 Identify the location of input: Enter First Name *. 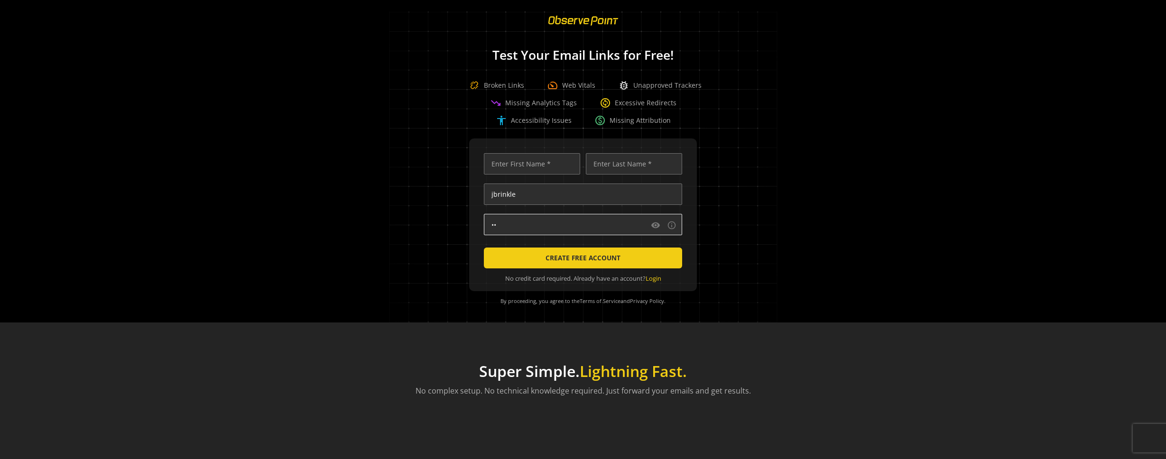
(532, 164).